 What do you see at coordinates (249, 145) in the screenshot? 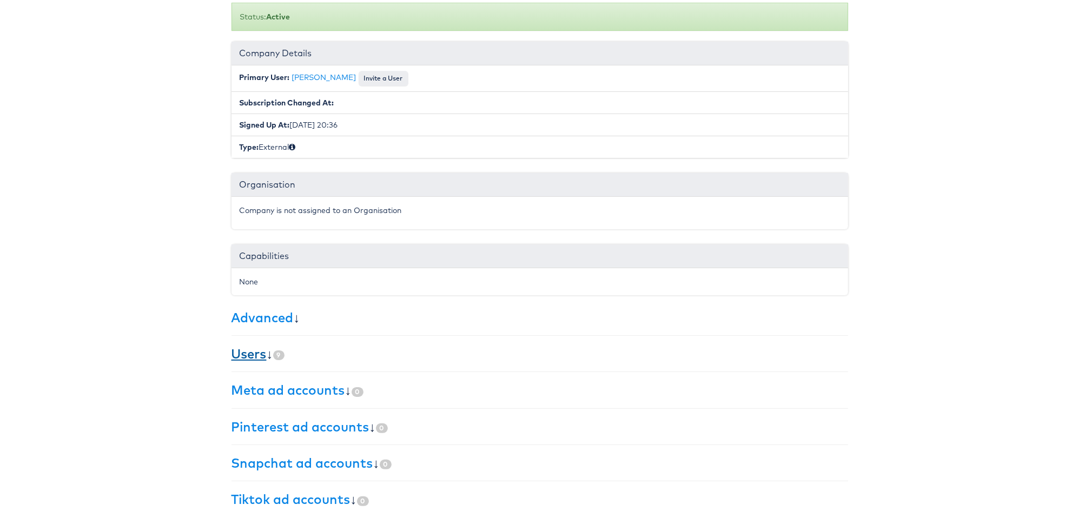
I see `b: Type:` at bounding box center [249, 145].